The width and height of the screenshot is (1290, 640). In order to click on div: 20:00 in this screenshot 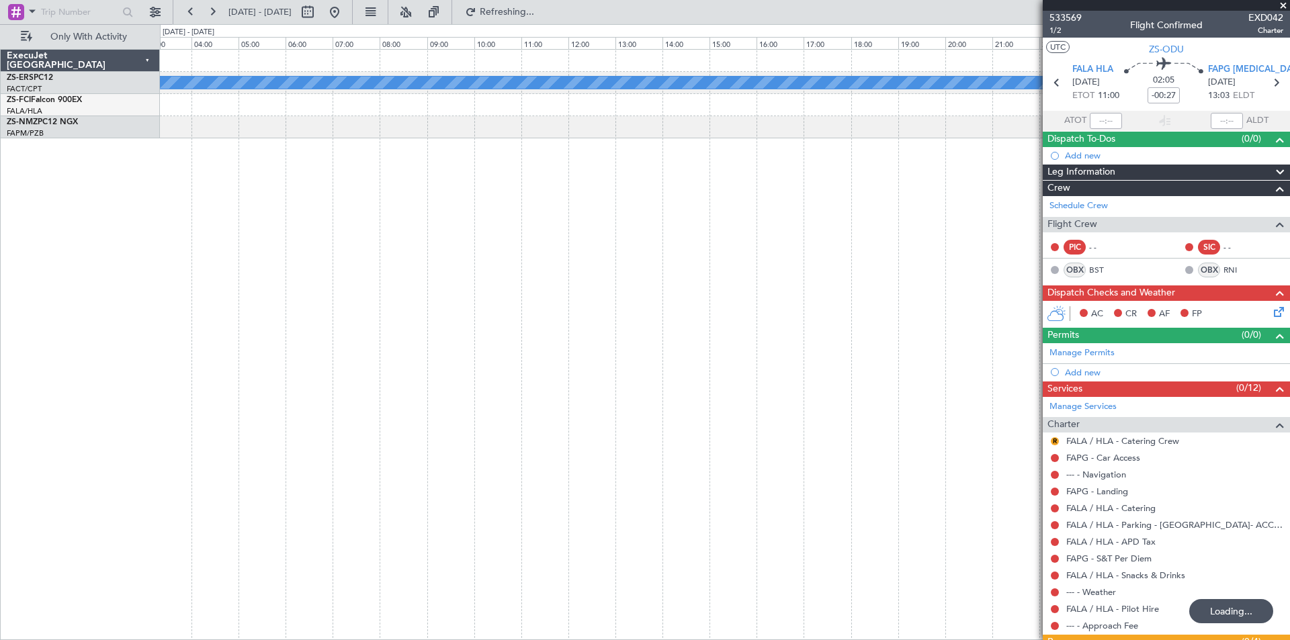, I will do `click(969, 43)`.